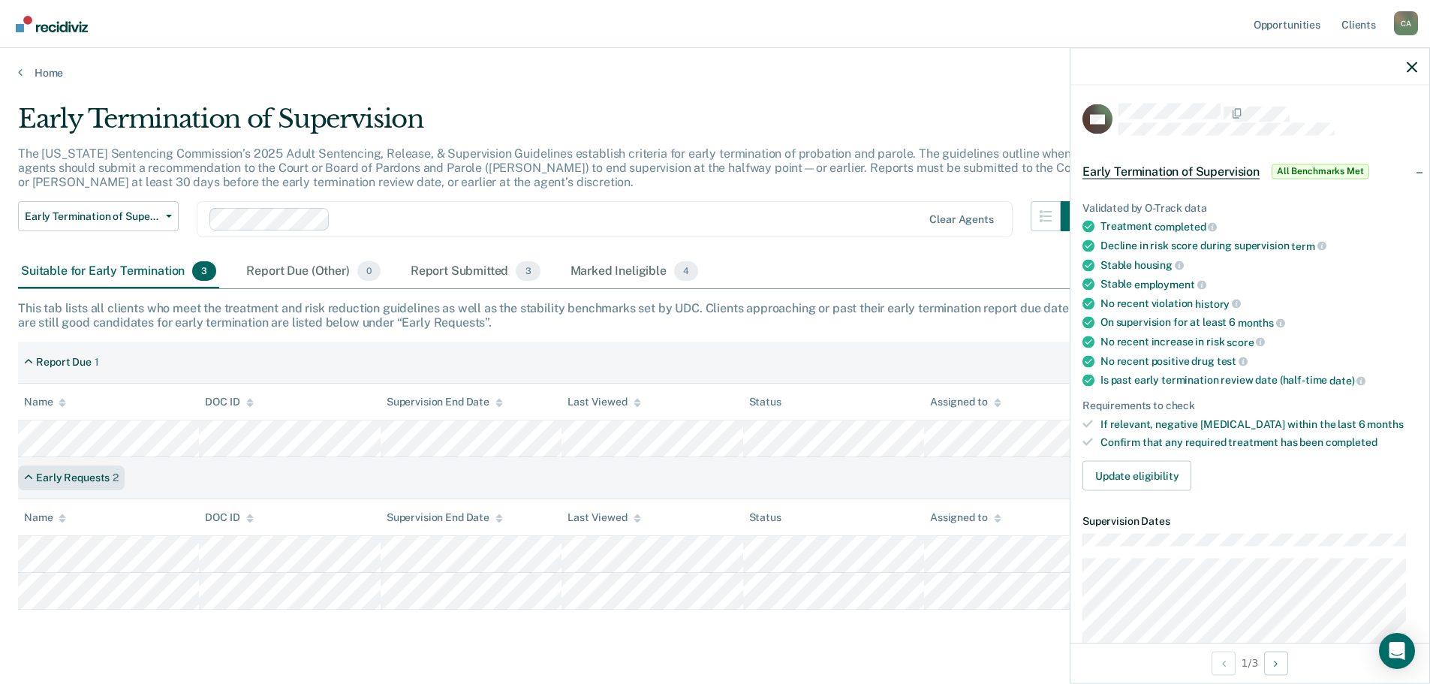 The image size is (1430, 684). Describe the element at coordinates (1406, 23) in the screenshot. I see `div: C A` at that location.